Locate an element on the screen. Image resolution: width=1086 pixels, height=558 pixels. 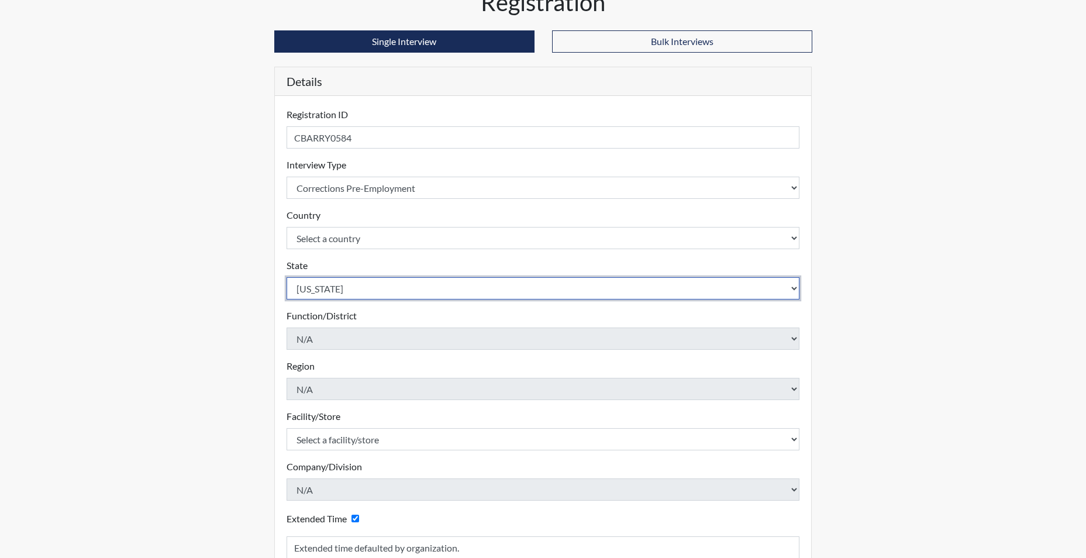
label: Interview Type is located at coordinates (316, 165).